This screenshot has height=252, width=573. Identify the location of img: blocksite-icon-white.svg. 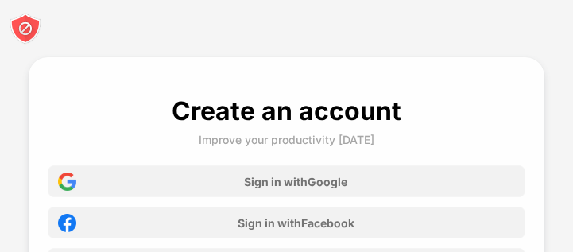
(25, 29).